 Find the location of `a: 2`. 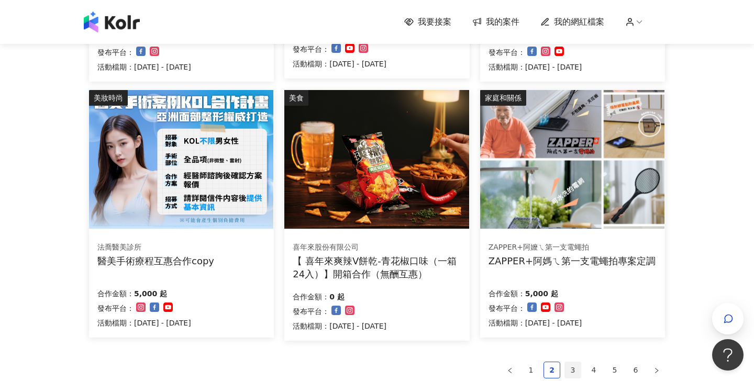

a: 2 is located at coordinates (552, 370).